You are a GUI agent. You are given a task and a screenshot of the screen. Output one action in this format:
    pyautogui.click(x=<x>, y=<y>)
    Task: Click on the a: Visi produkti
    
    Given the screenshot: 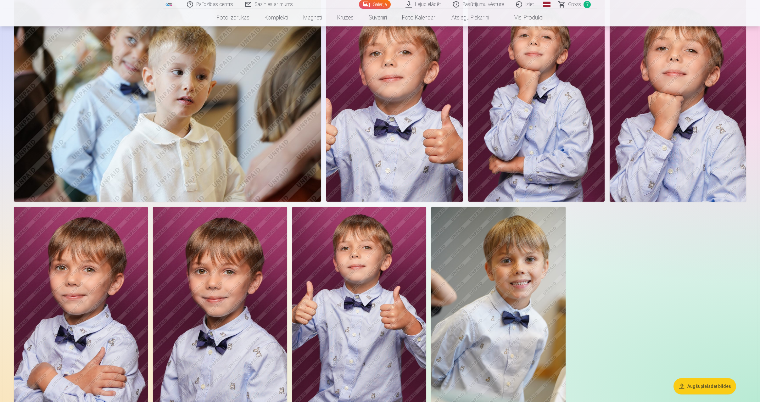 What is the action you would take?
    pyautogui.click(x=524, y=18)
    